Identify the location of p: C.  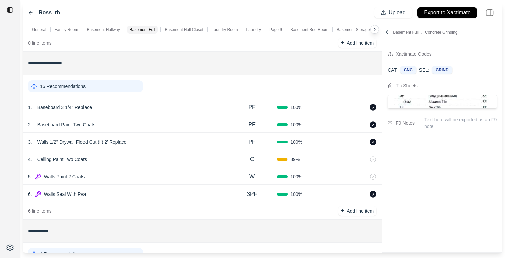
(252, 159).